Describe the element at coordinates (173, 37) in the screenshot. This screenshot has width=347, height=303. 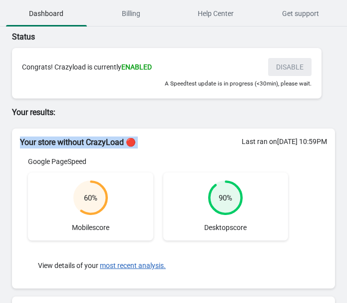
I see `p: Status` at that location.